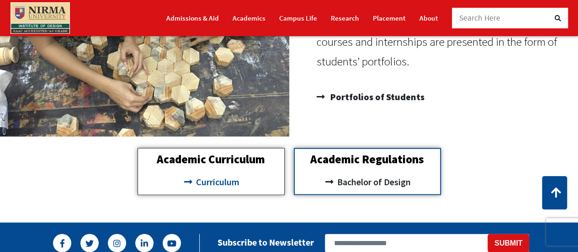 The height and width of the screenshot is (252, 578). What do you see at coordinates (345, 18) in the screenshot?
I see `a: Research` at bounding box center [345, 18].